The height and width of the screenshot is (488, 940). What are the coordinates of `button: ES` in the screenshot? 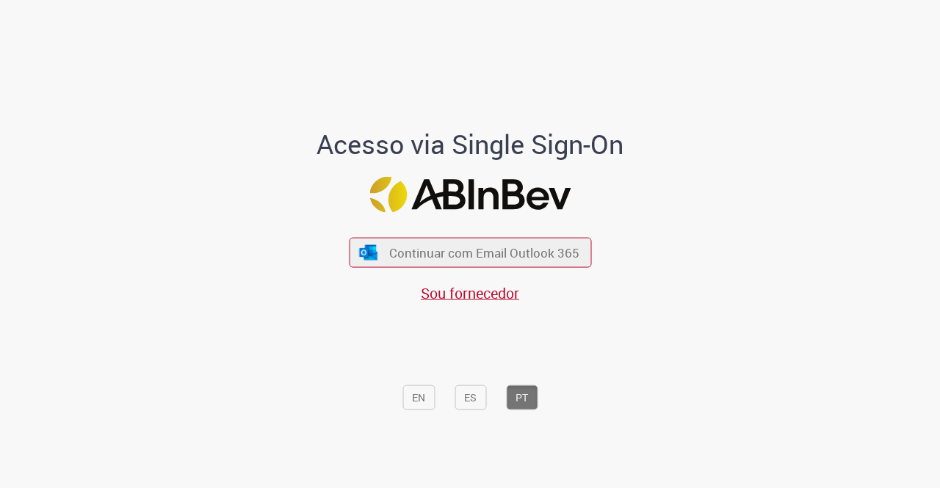 It's located at (470, 398).